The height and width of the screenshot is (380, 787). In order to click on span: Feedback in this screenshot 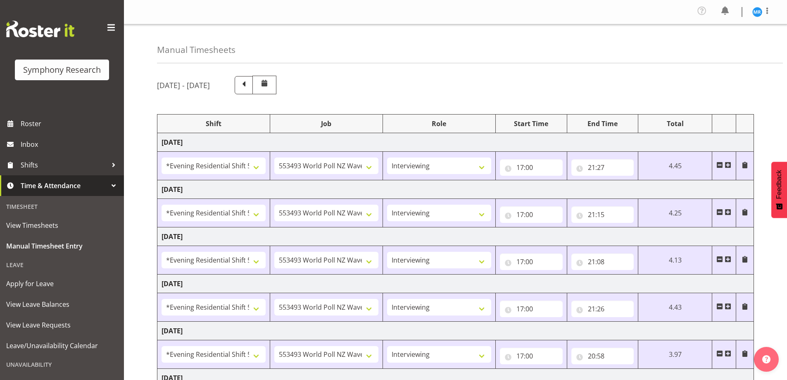, I will do `click(779, 184)`.